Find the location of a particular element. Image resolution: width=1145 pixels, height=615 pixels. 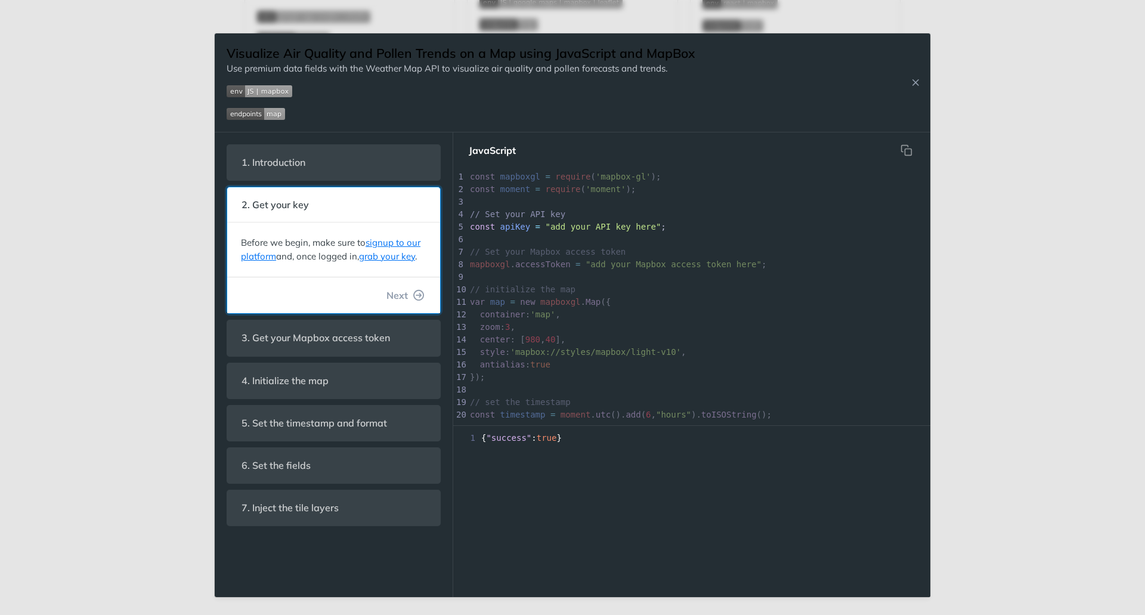

span: 1. Introduction is located at coordinates (273, 162).